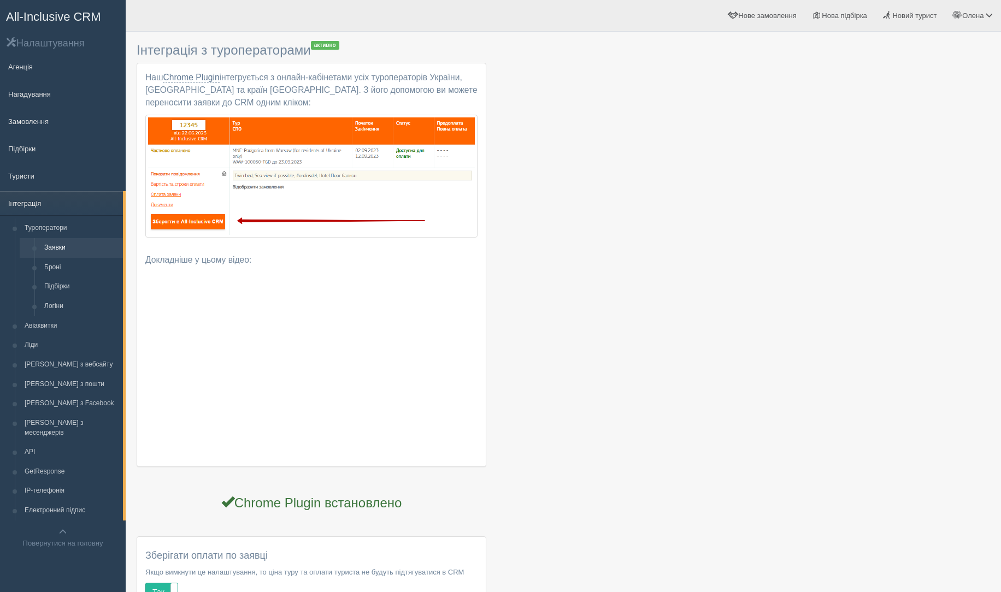 This screenshot has height=592, width=1001. Describe the element at coordinates (71, 472) in the screenshot. I see `a: GetResponse` at that location.